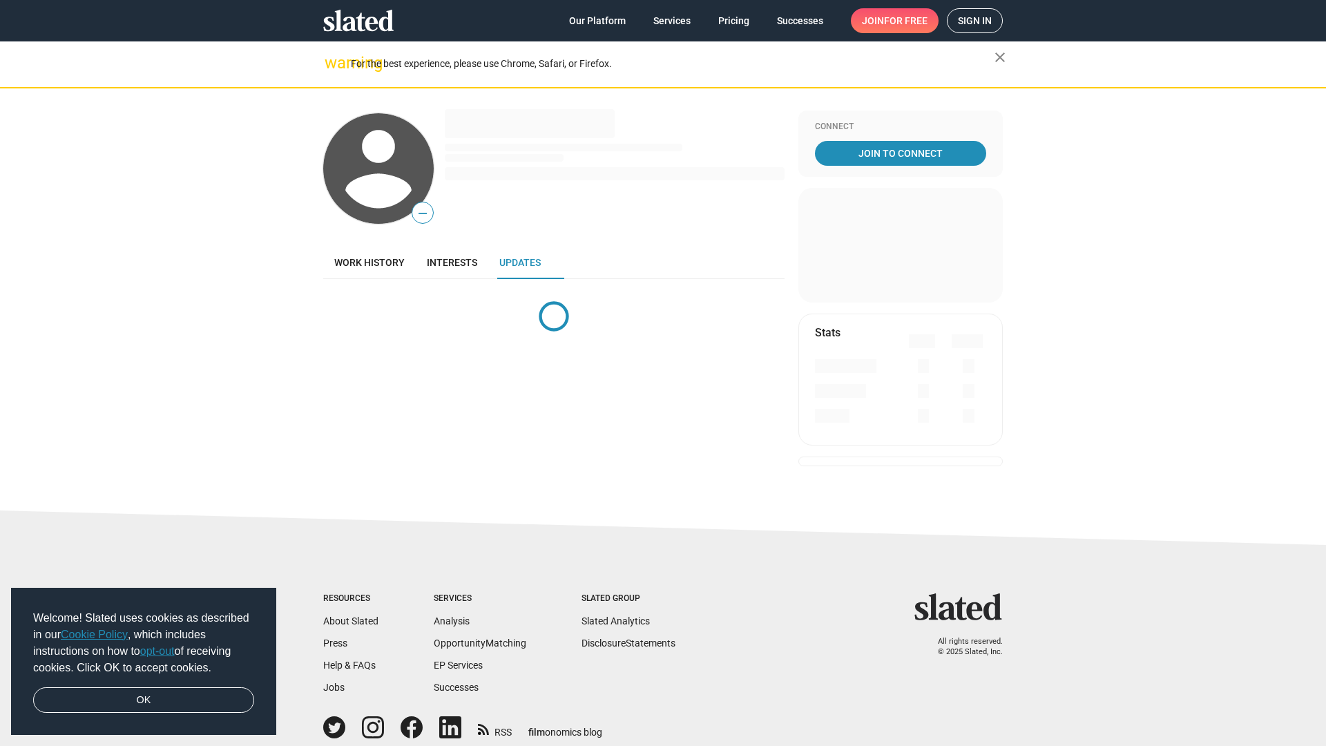 This screenshot has height=746, width=1326. I want to click on a: dismiss cookie message, so click(144, 700).